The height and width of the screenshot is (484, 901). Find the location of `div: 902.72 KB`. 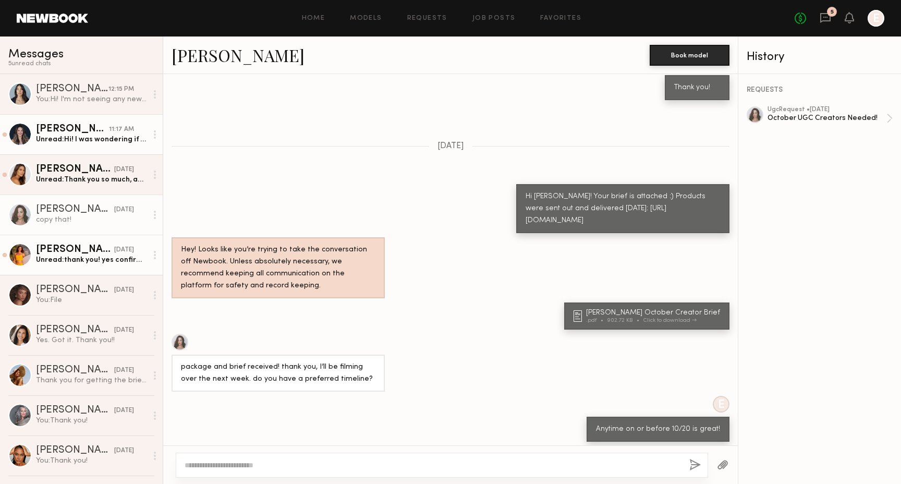

div: 902.72 KB is located at coordinates (625, 320).